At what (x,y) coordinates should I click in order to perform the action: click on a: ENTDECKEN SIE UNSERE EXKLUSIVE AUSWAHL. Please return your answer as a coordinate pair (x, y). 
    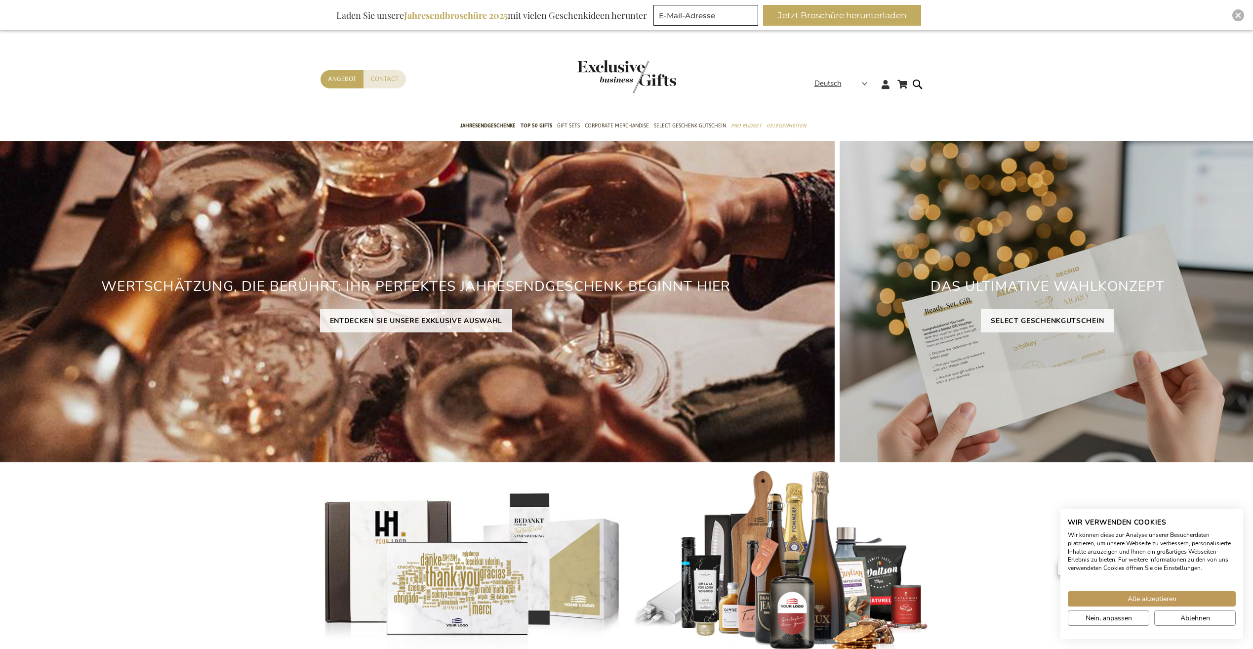
    Looking at the image, I should click on (416, 321).